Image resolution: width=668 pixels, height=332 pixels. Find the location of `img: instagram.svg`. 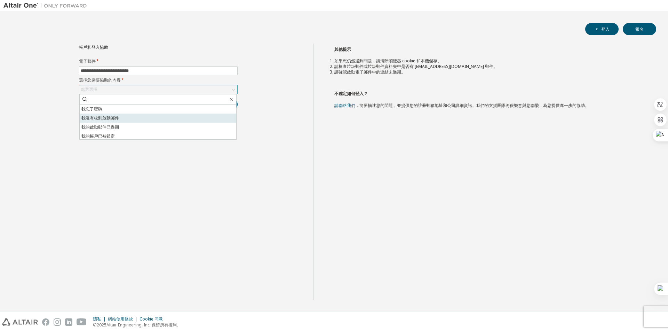

img: instagram.svg is located at coordinates (57, 321).